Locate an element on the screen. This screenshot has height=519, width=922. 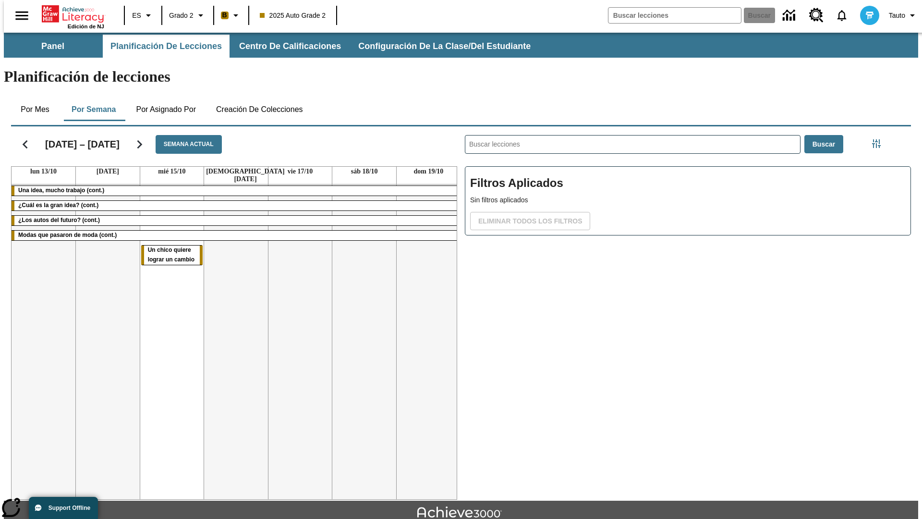
div: Modas que pasaron de moda (cont.) is located at coordinates (236, 235).